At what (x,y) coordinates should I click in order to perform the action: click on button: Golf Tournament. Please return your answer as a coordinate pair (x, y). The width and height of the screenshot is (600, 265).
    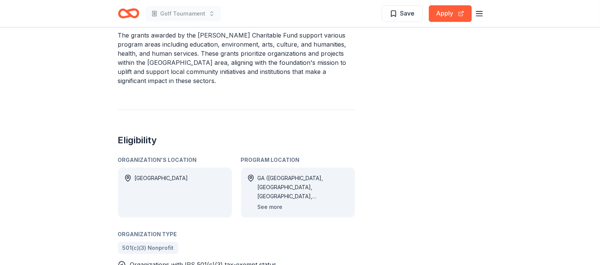
    Looking at the image, I should click on (183, 14).